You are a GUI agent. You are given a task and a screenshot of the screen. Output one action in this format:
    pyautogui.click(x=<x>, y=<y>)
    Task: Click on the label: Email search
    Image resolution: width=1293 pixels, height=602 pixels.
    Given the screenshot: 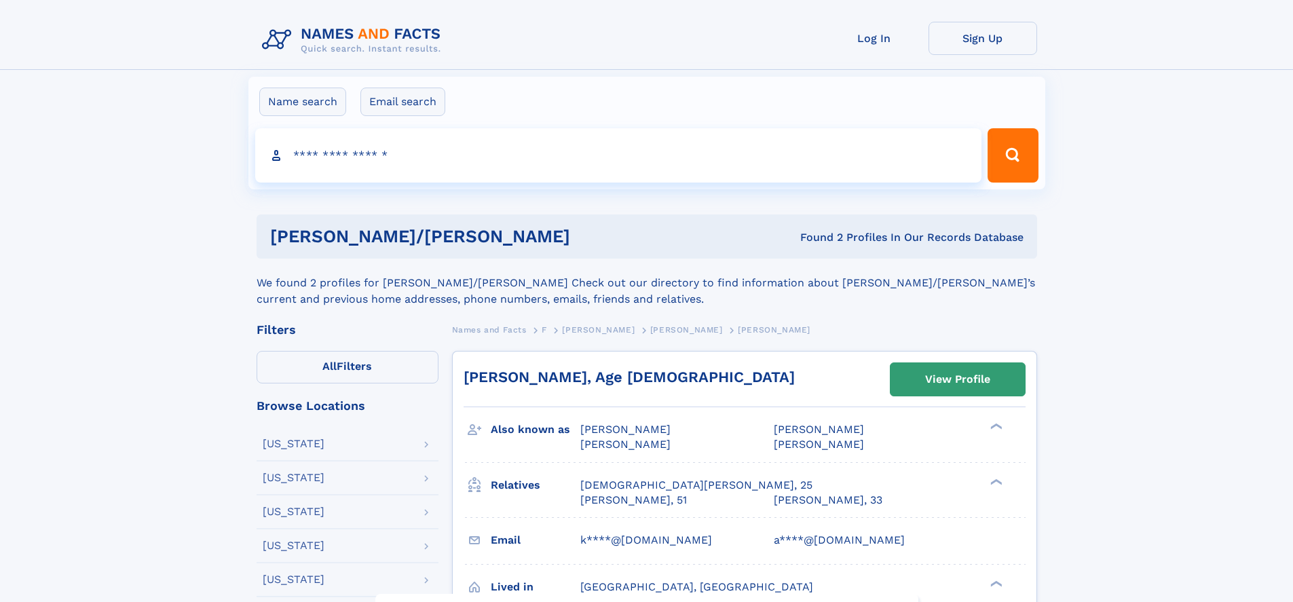 What is the action you would take?
    pyautogui.click(x=403, y=102)
    